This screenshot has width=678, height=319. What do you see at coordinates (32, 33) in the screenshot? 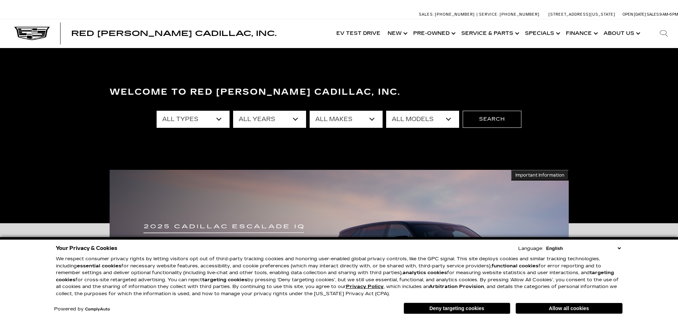
I see `a: Cadillac Dark Logo with Cadillac White Text` at bounding box center [32, 33].